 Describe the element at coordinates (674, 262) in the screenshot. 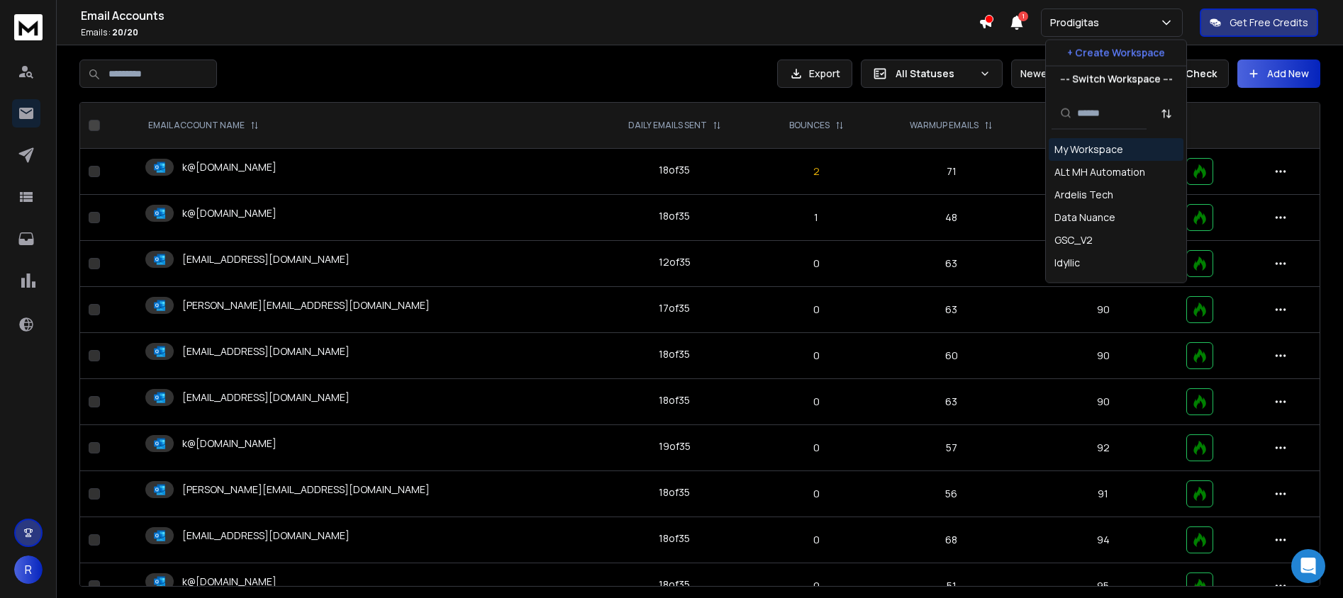

I see `div: 12 of 35` at that location.